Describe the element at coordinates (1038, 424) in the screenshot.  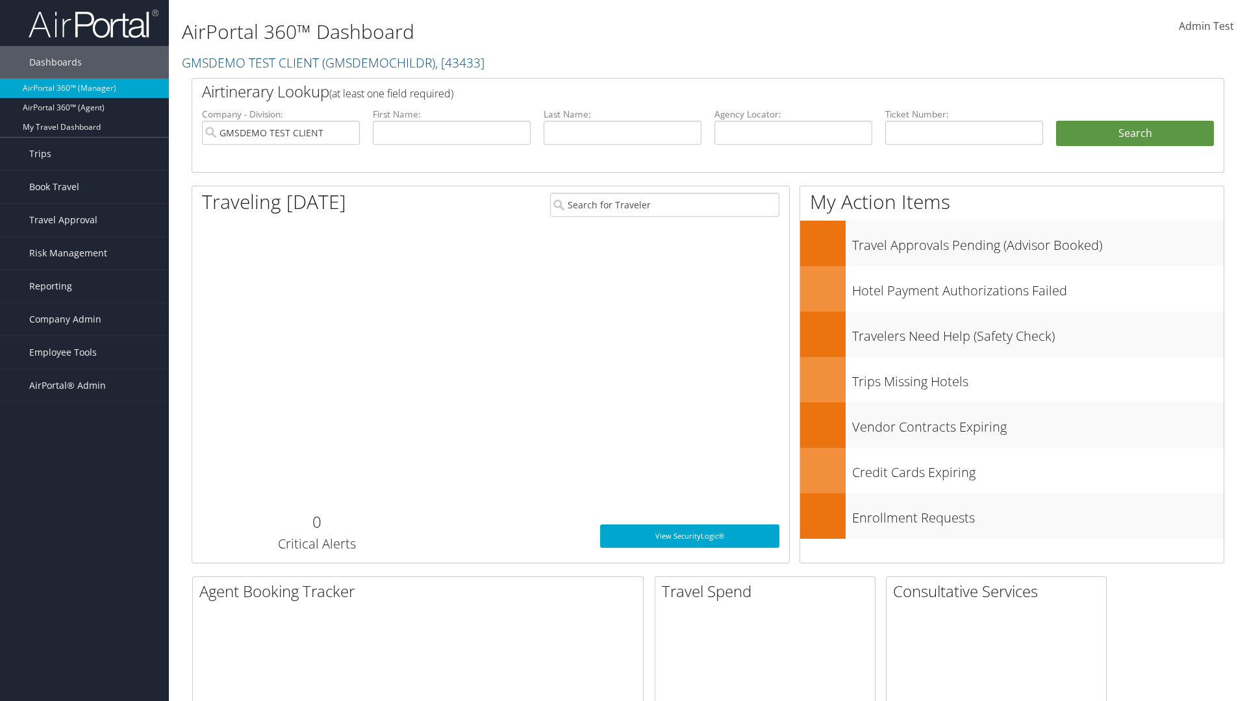
I see `h3: Vendor Contracts Expiring` at that location.